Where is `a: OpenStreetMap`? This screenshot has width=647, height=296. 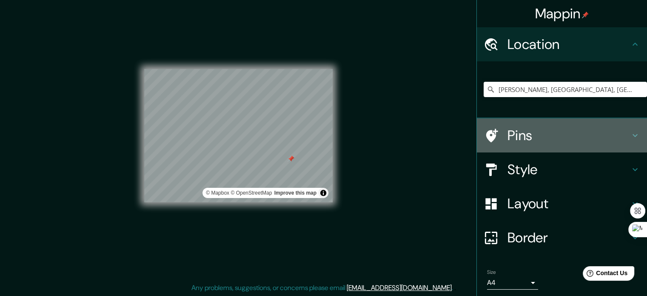 a: OpenStreetMap is located at coordinates (251, 193).